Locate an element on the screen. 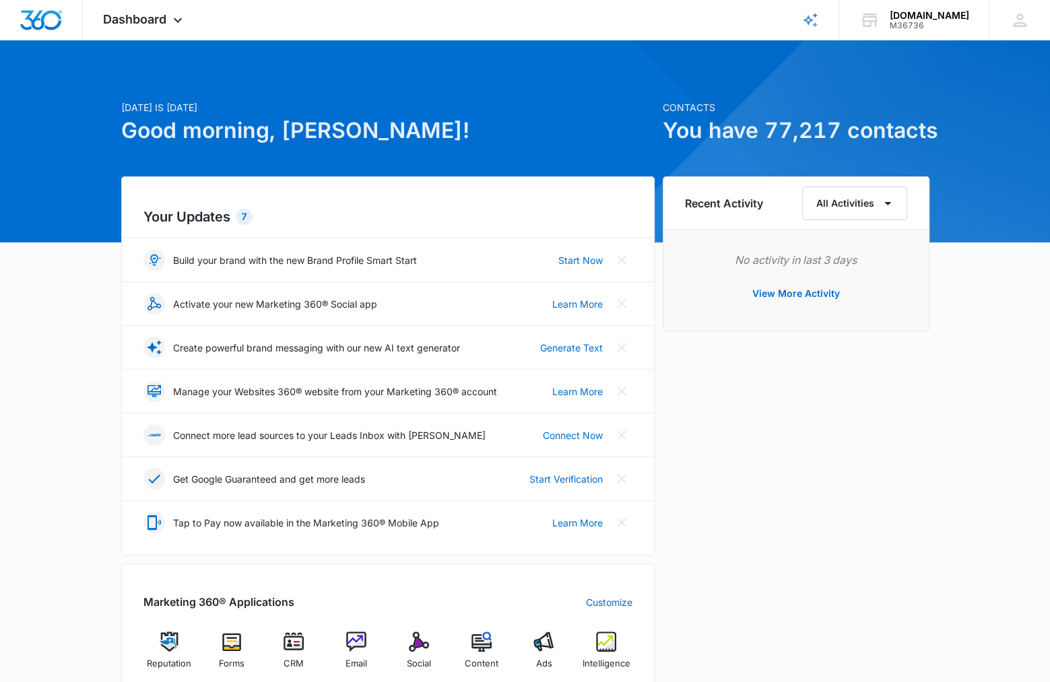 This screenshot has height=682, width=1050. span: Ads is located at coordinates (543, 664).